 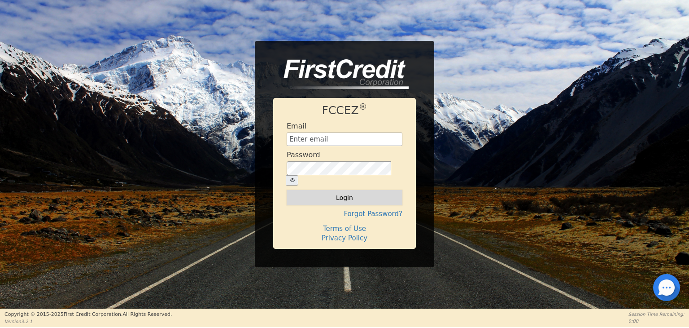 What do you see at coordinates (657, 314) in the screenshot?
I see `p: Session Time Remaining:` at bounding box center [657, 314].